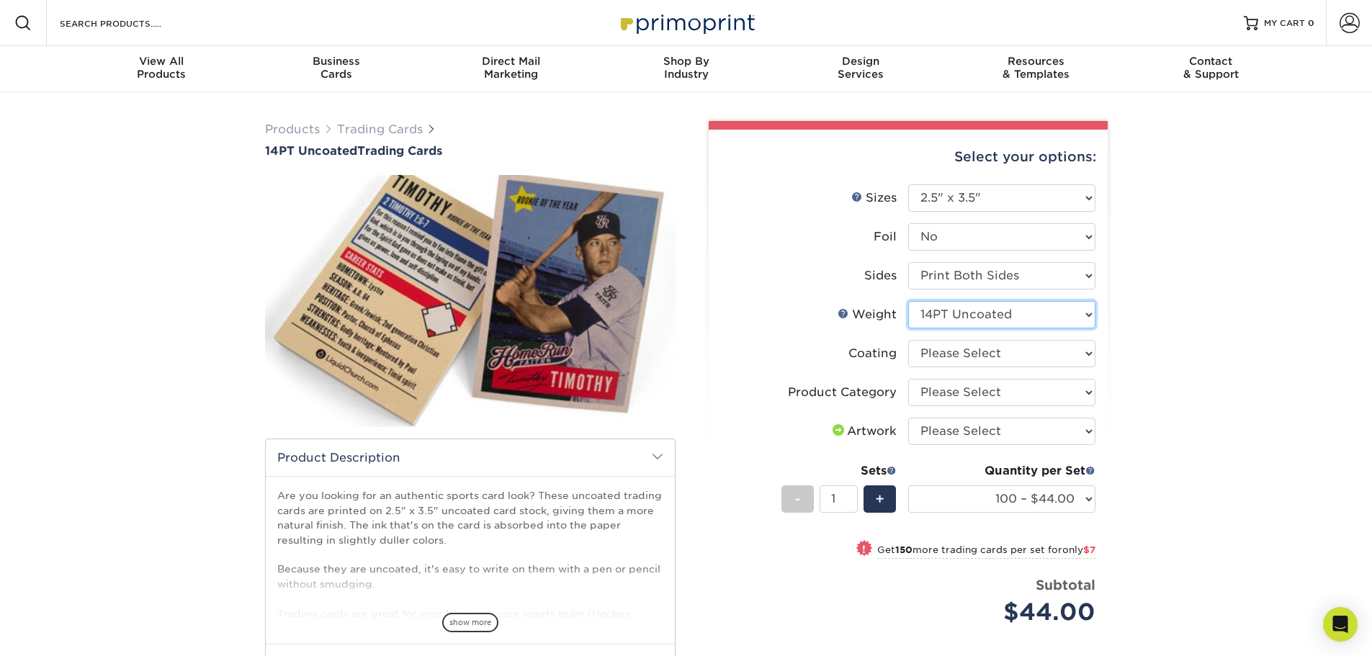 The height and width of the screenshot is (656, 1372). What do you see at coordinates (1036, 69) in the screenshot?
I see `a: Resources& Templates` at bounding box center [1036, 69].